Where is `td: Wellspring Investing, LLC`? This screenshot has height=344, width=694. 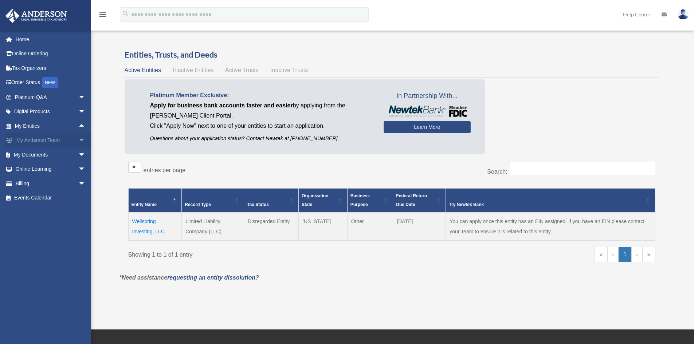
td: Wellspring Investing, LLC is located at coordinates (155, 227).